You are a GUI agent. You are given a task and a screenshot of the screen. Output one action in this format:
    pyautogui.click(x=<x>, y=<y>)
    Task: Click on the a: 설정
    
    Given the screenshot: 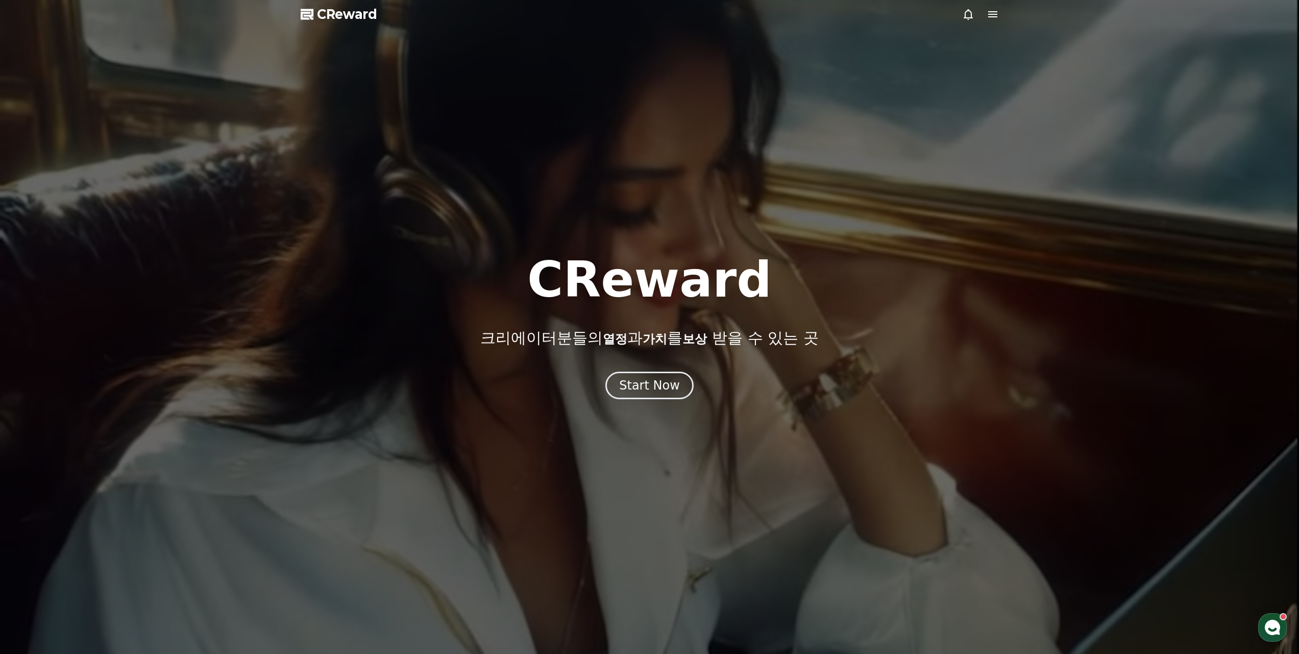 What is the action you would take?
    pyautogui.click(x=164, y=336)
    